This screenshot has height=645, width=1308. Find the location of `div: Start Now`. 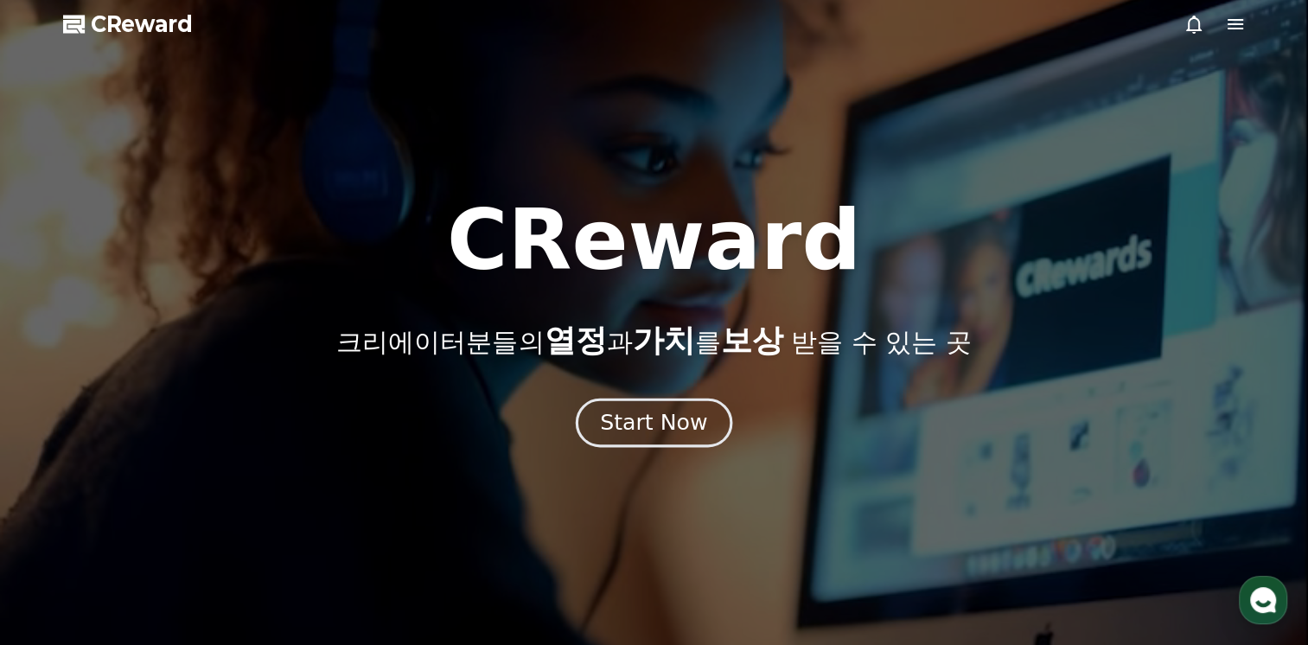

div: Start Now is located at coordinates (653, 423).